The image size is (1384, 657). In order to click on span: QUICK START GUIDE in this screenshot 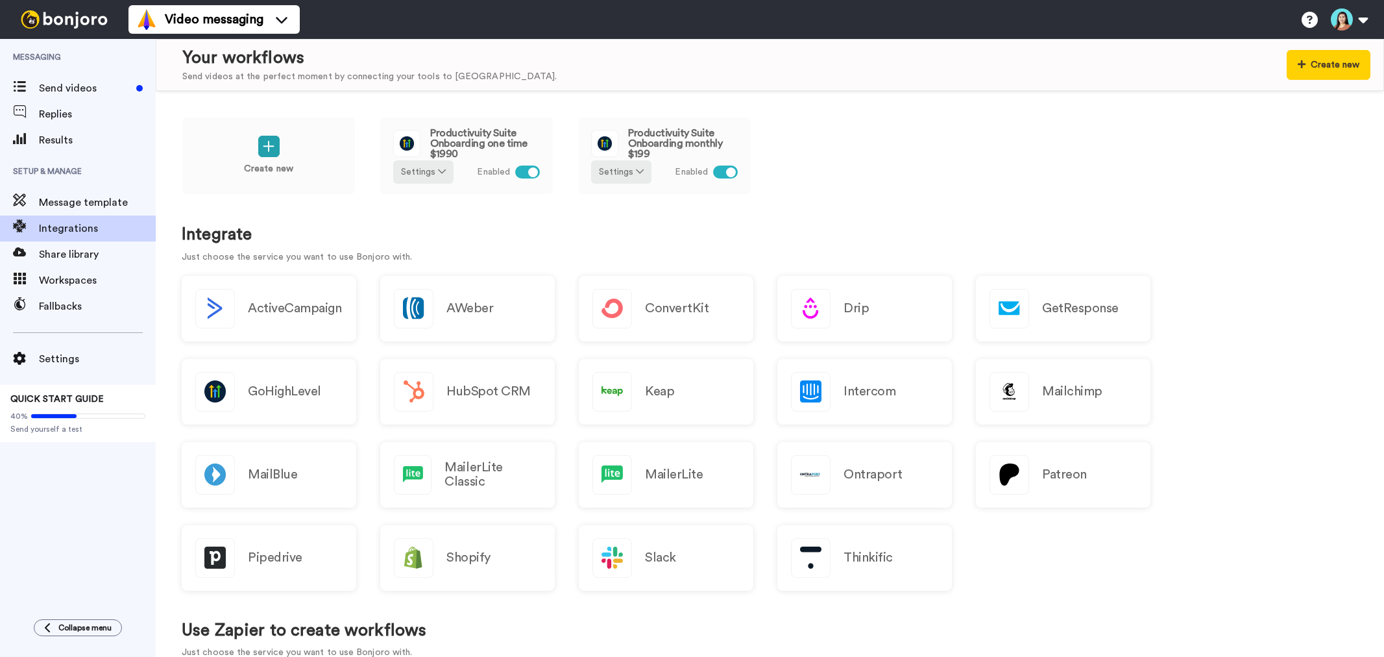, I will do `click(57, 399)`.